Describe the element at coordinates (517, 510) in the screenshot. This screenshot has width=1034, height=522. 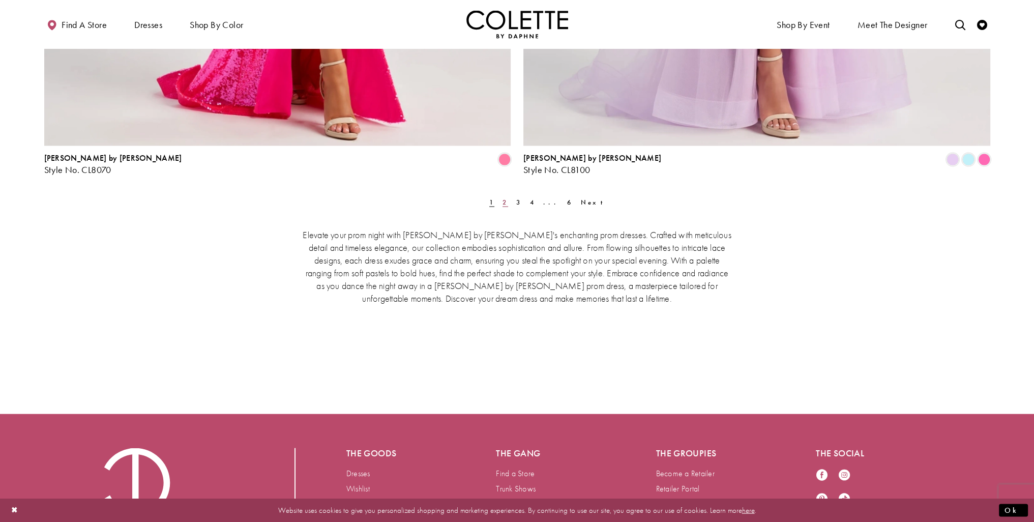
I see `p: Website uses cookies to give you personalized shopping and marketing experiences. By continuing t...` at that location.